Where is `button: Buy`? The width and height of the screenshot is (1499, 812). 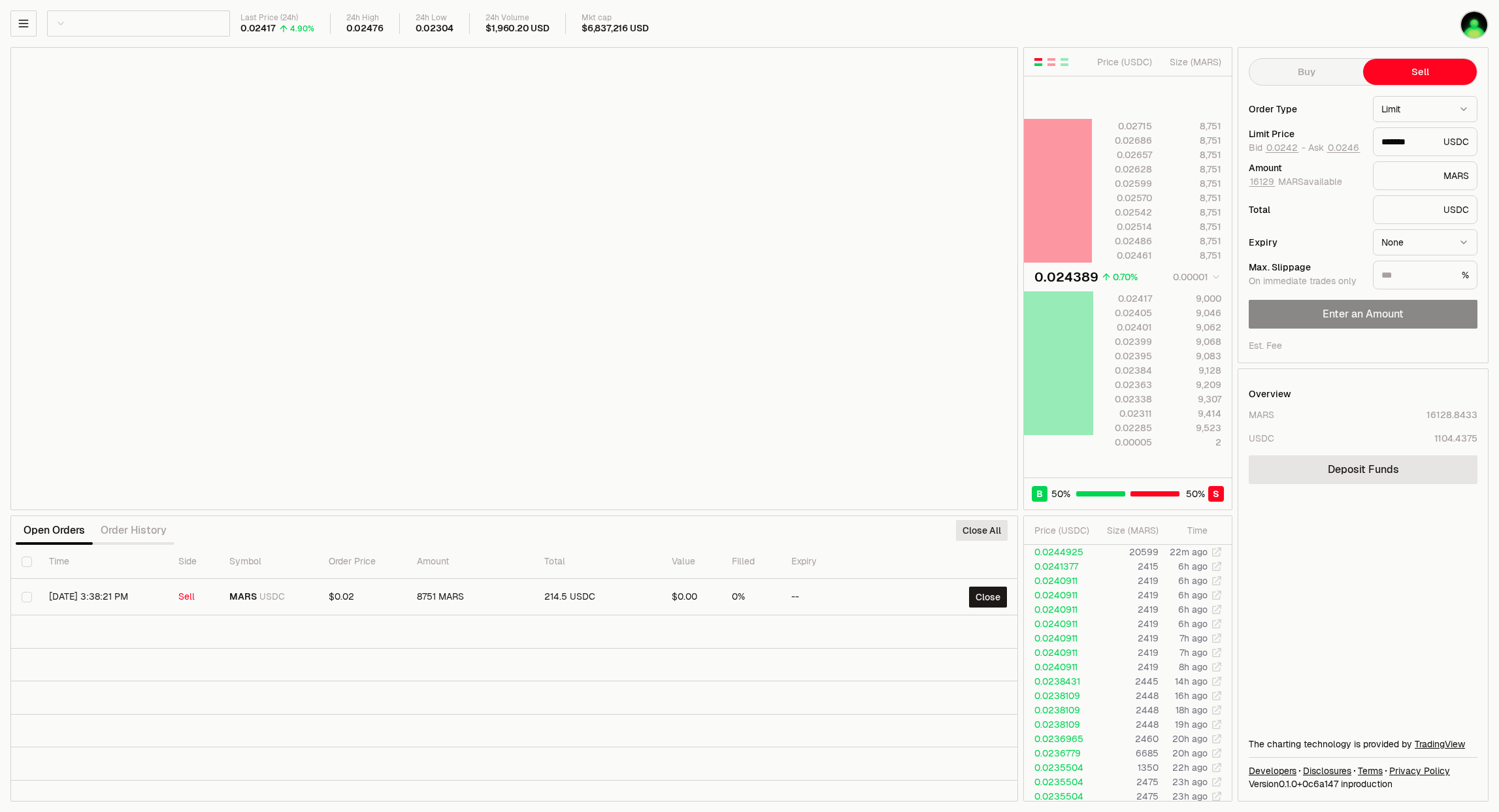 button: Buy is located at coordinates (1306, 71).